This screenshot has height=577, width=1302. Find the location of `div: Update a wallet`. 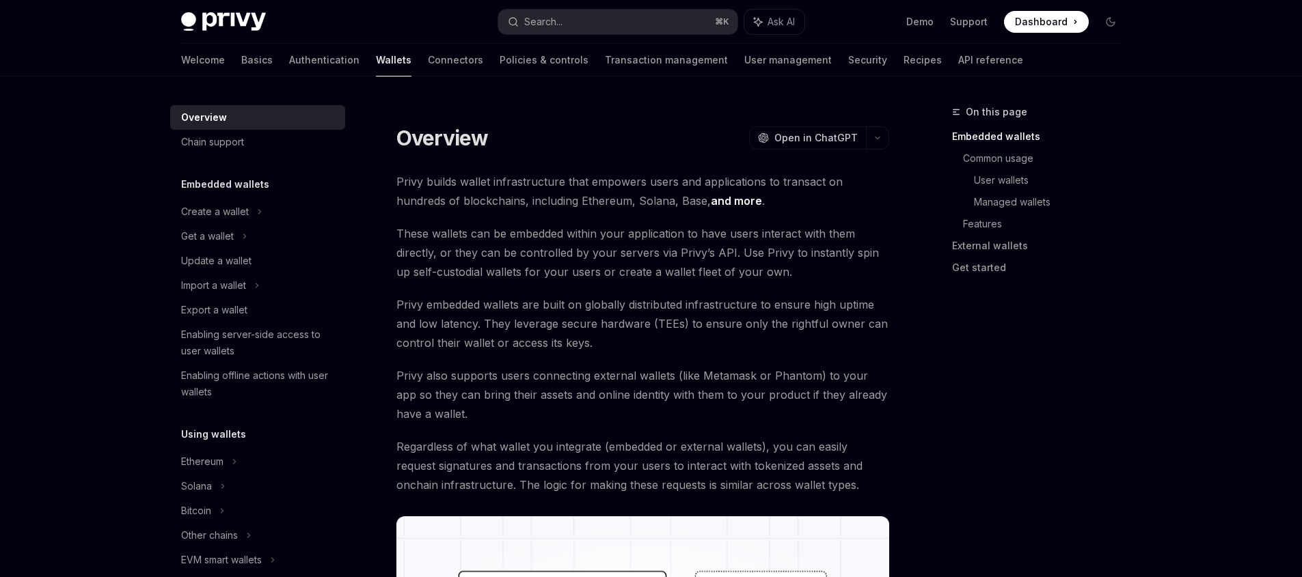

div: Update a wallet is located at coordinates (216, 261).